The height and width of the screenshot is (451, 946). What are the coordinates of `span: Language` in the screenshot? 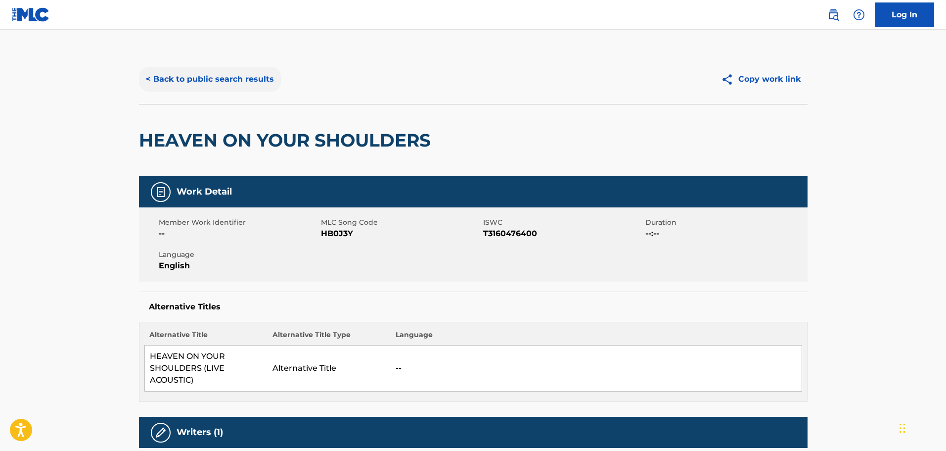 It's located at (238, 254).